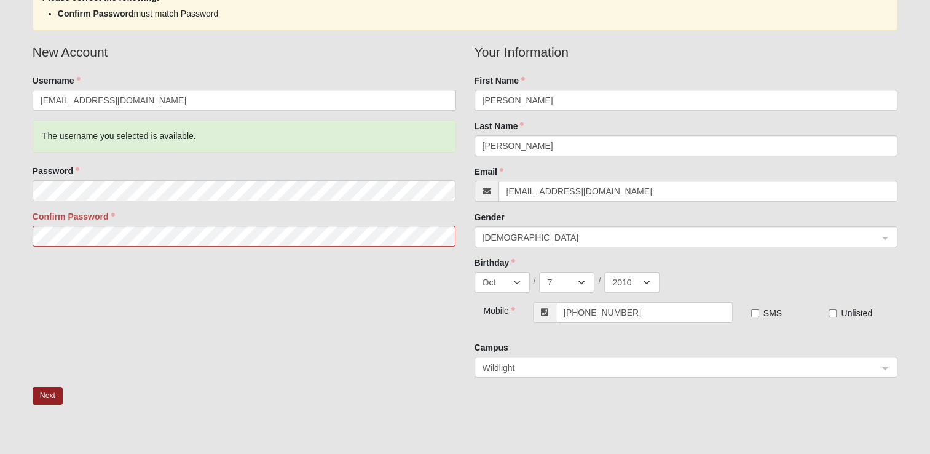  I want to click on span: Unlisted, so click(856, 313).